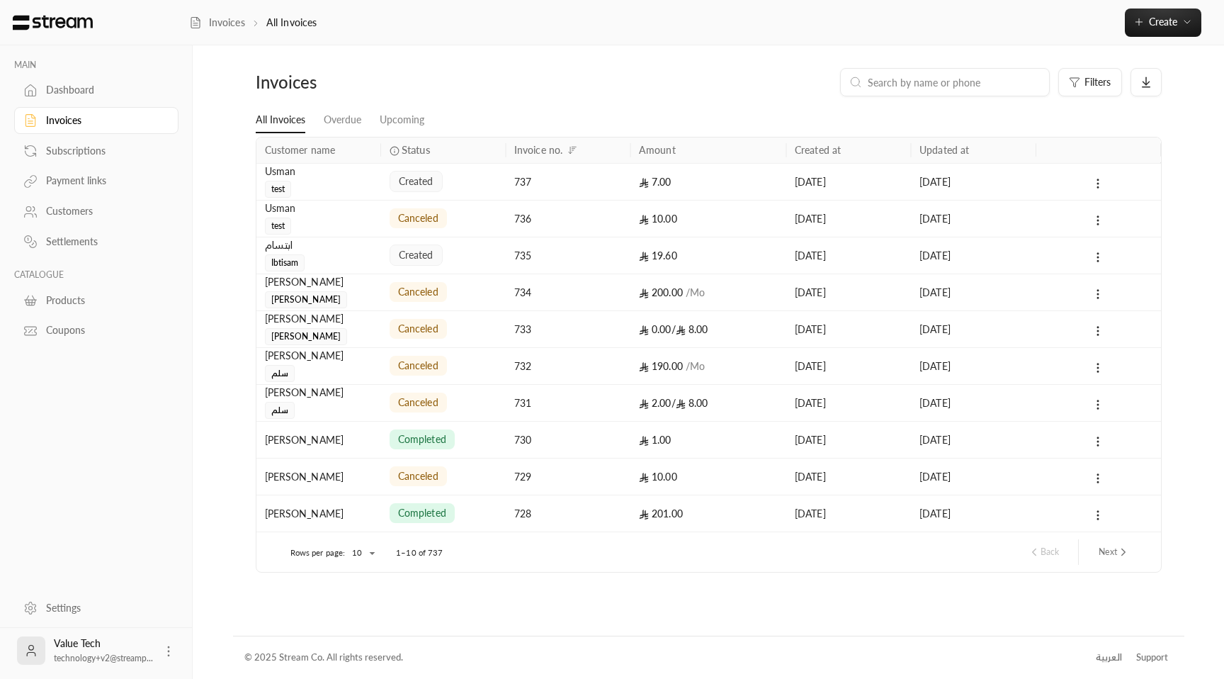  Describe the element at coordinates (103, 242) in the screenshot. I see `div: Settlements` at that location.